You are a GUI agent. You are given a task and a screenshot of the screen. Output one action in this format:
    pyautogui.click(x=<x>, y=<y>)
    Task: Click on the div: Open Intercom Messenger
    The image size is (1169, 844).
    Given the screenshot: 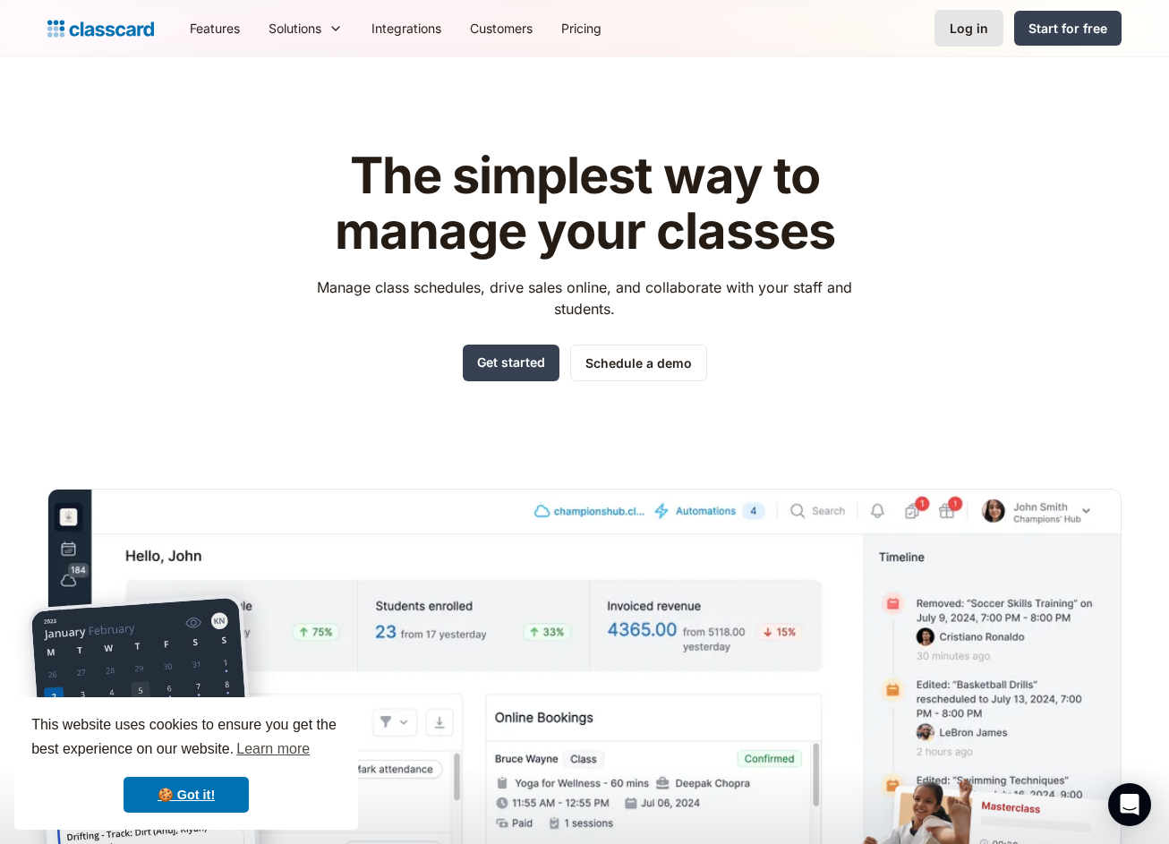 What is the action you would take?
    pyautogui.click(x=1130, y=805)
    